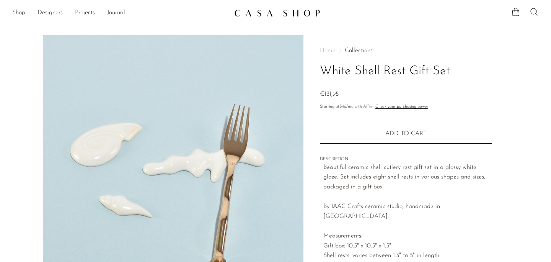 The height and width of the screenshot is (262, 551). What do you see at coordinates (406, 159) in the screenshot?
I see `span: DESCRIPTION` at bounding box center [406, 159].